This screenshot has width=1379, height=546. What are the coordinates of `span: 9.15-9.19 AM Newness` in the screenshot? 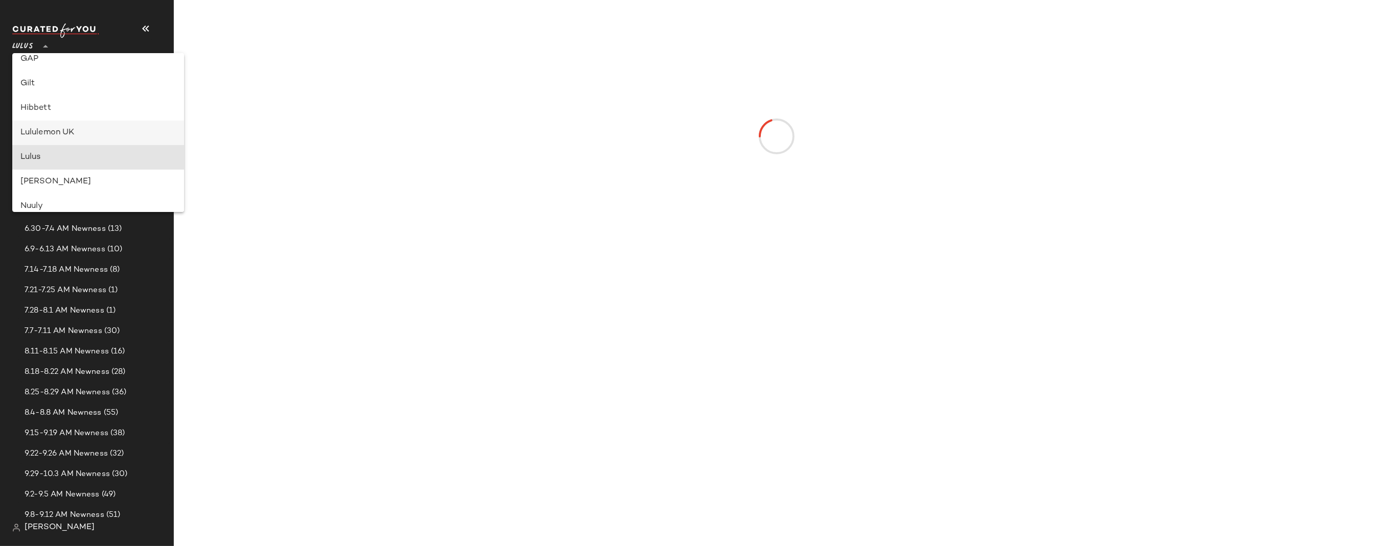 It's located at (66, 433).